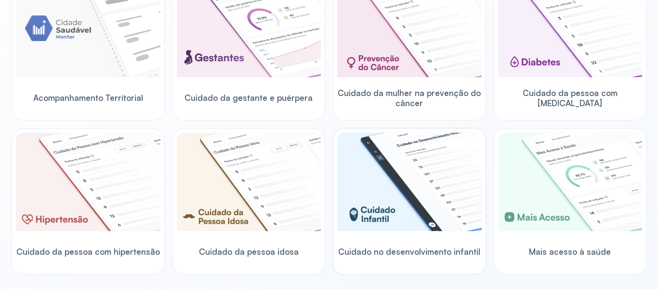  I want to click on span: Cuidado da gestante e puérpera, so click(249, 97).